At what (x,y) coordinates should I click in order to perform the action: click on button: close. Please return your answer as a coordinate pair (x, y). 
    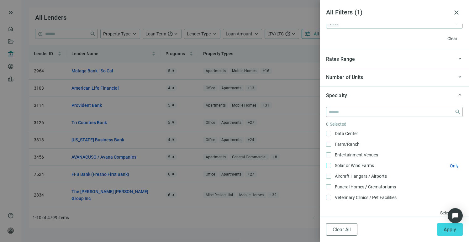
    Looking at the image, I should click on (457, 13).